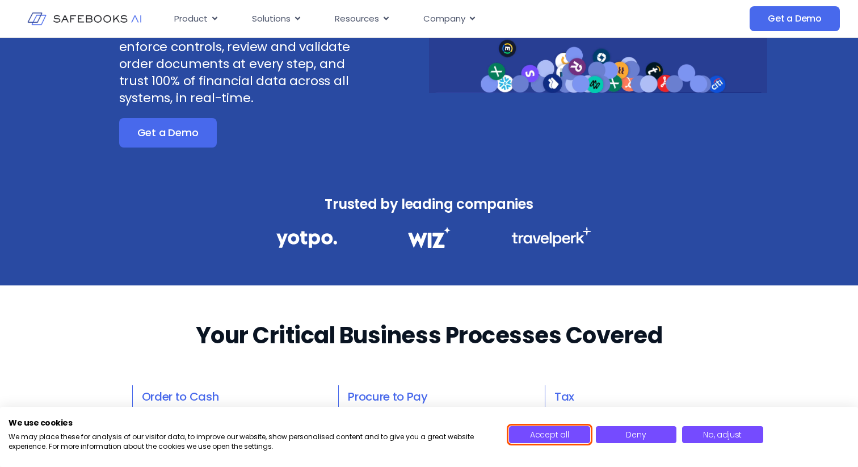 The image size is (858, 467). What do you see at coordinates (357, 19) in the screenshot?
I see `span: Resources` at bounding box center [357, 19].